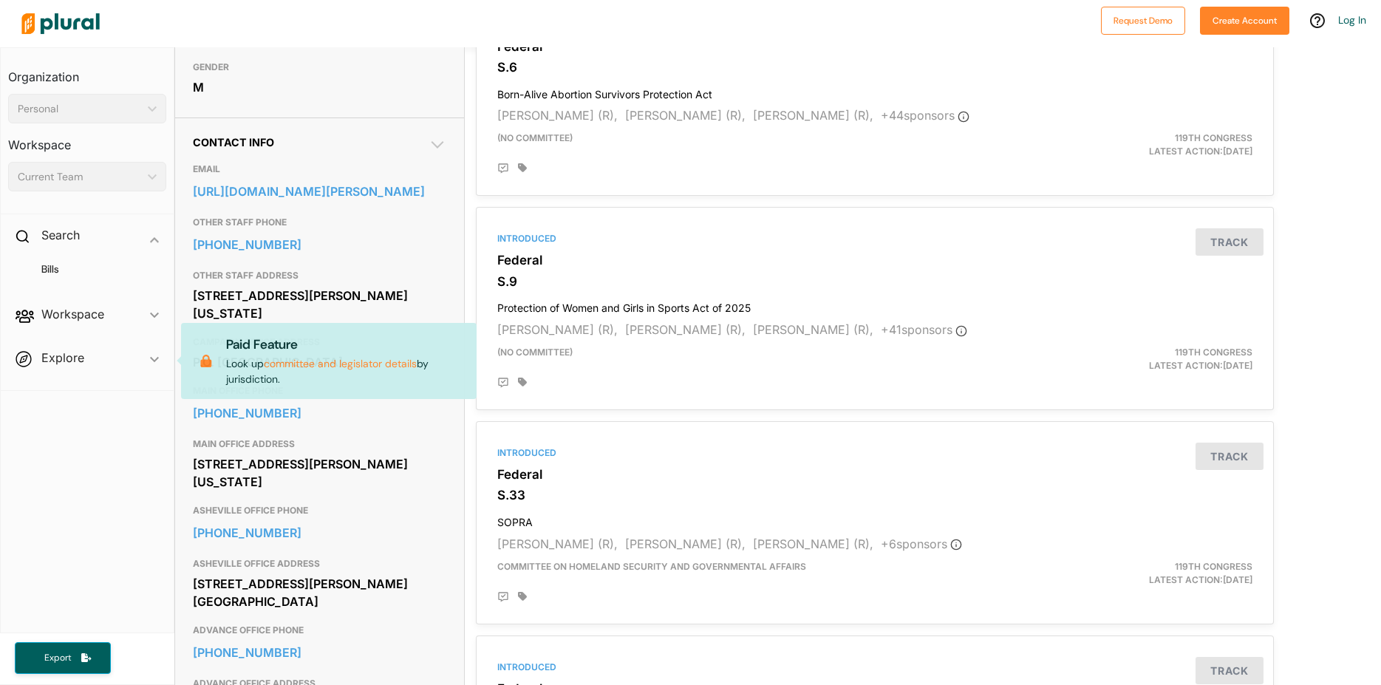 The image size is (1381, 685). What do you see at coordinates (875, 304) in the screenshot?
I see `h4: Protection of Women and Girls in Sports Act of 2025` at bounding box center [875, 304].